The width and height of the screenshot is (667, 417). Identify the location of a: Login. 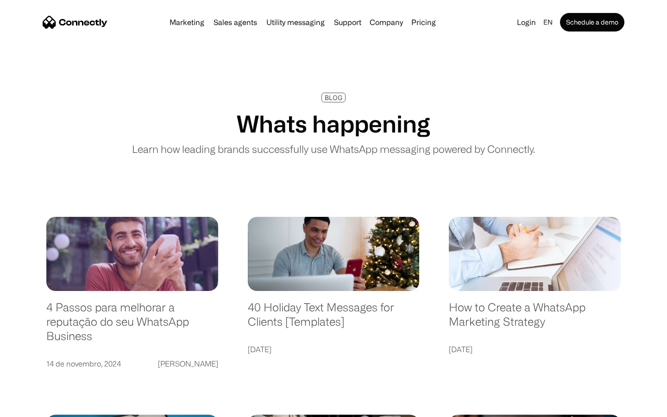
(526, 22).